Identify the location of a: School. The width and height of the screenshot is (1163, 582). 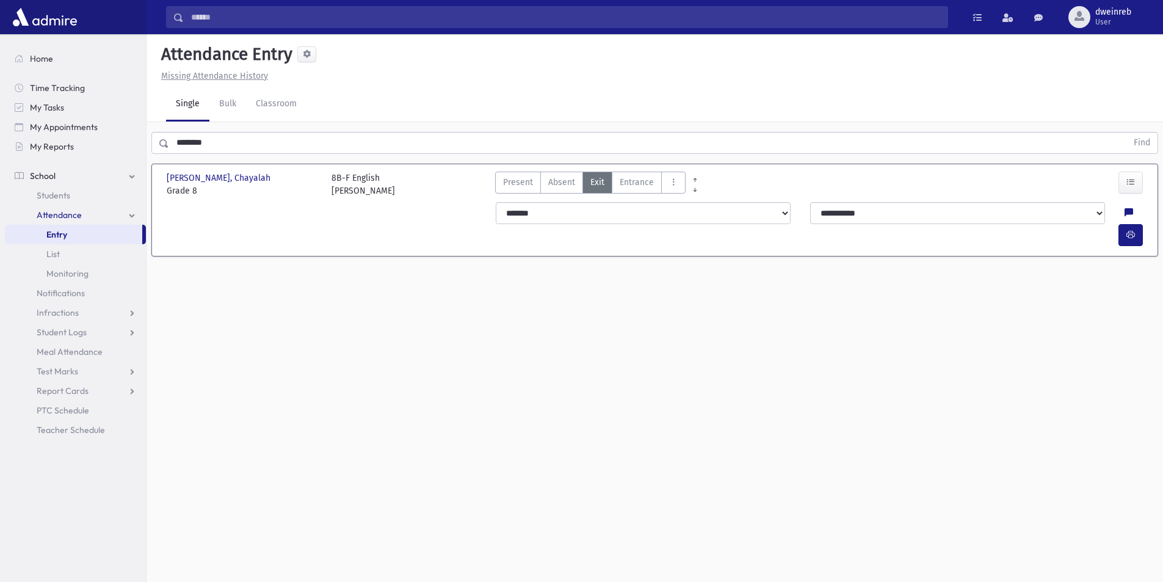
(75, 176).